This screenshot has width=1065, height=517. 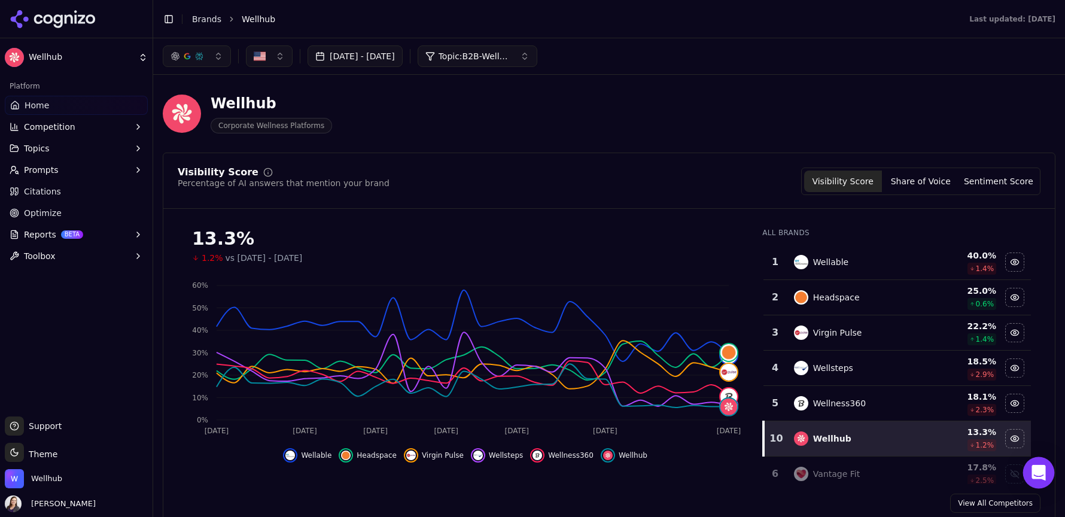 What do you see at coordinates (218, 172) in the screenshot?
I see `div: Visibility Score` at bounding box center [218, 172].